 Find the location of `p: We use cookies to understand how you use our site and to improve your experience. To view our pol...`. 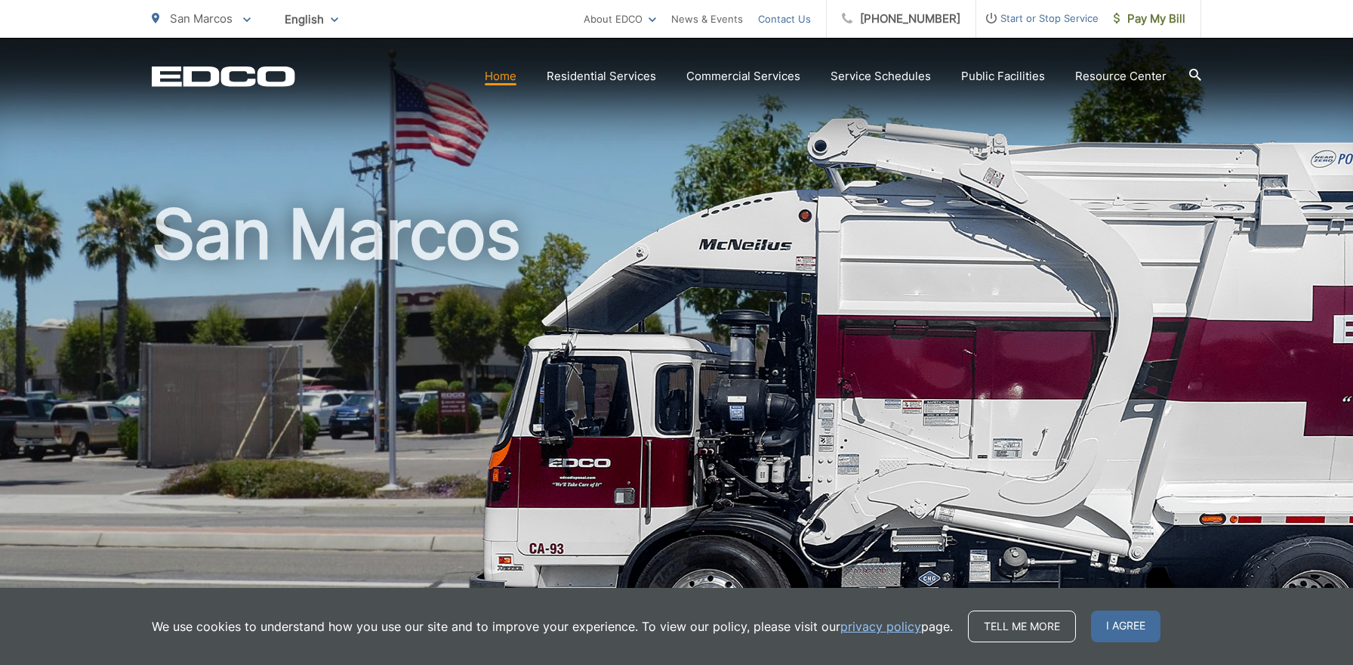

p: We use cookies to understand how you use our site and to improve your experience. To view our pol... is located at coordinates (552, 626).